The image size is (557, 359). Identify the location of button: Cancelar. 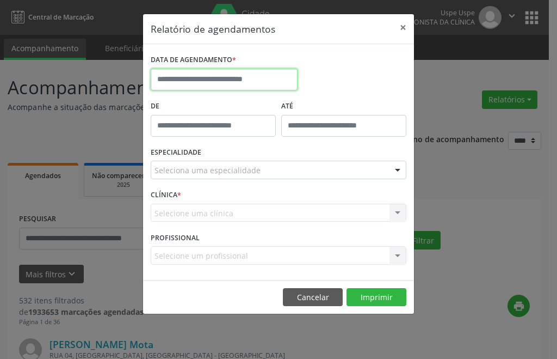
(313, 297).